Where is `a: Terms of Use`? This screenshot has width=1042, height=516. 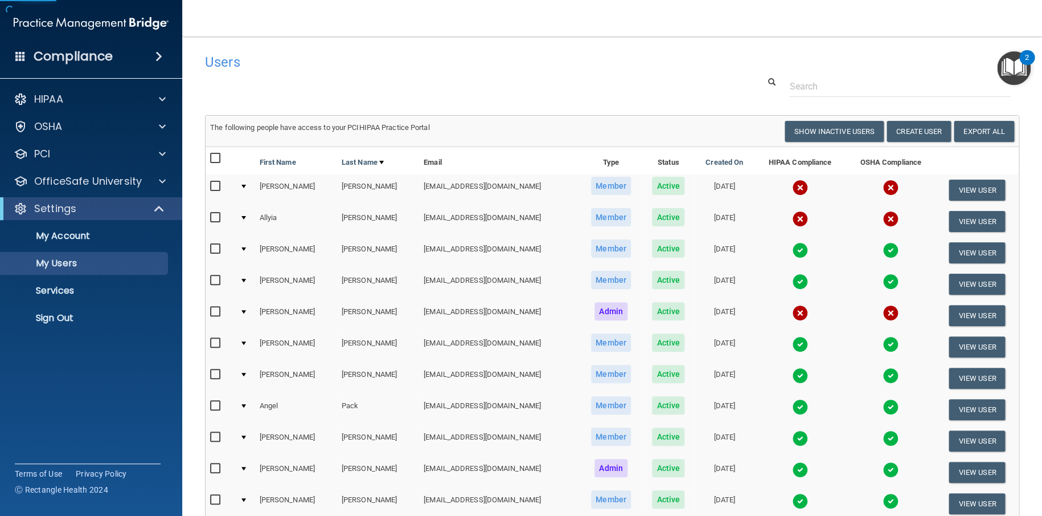
a: Terms of Use is located at coordinates (38, 473).